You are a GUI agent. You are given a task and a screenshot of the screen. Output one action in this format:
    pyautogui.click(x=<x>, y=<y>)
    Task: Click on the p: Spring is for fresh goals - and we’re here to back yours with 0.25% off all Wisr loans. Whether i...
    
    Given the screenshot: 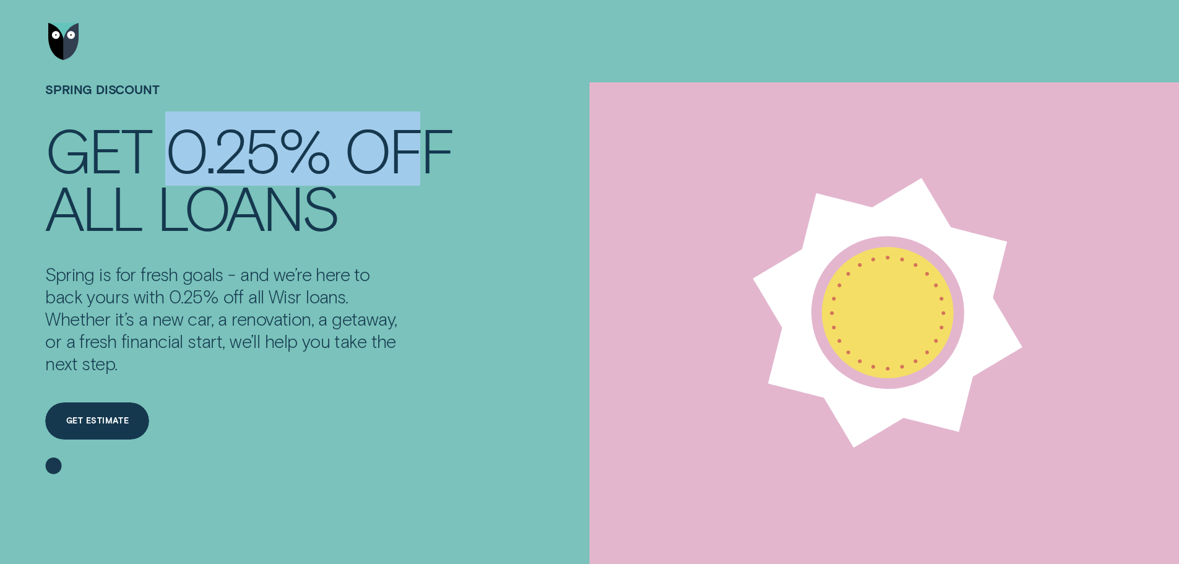 What is the action you would take?
    pyautogui.click(x=224, y=319)
    